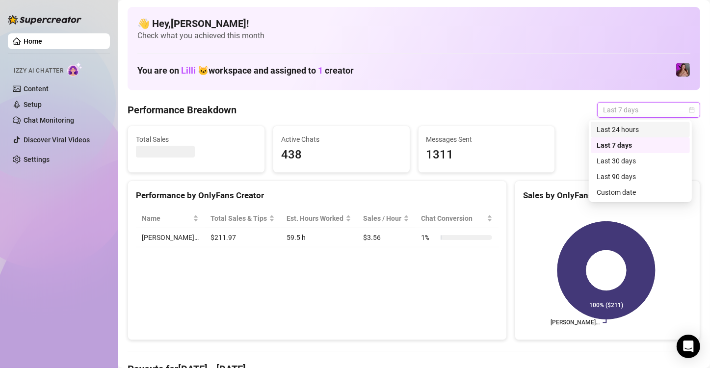 This screenshot has width=710, height=368. I want to click on div: Open Intercom Messenger, so click(689, 347).